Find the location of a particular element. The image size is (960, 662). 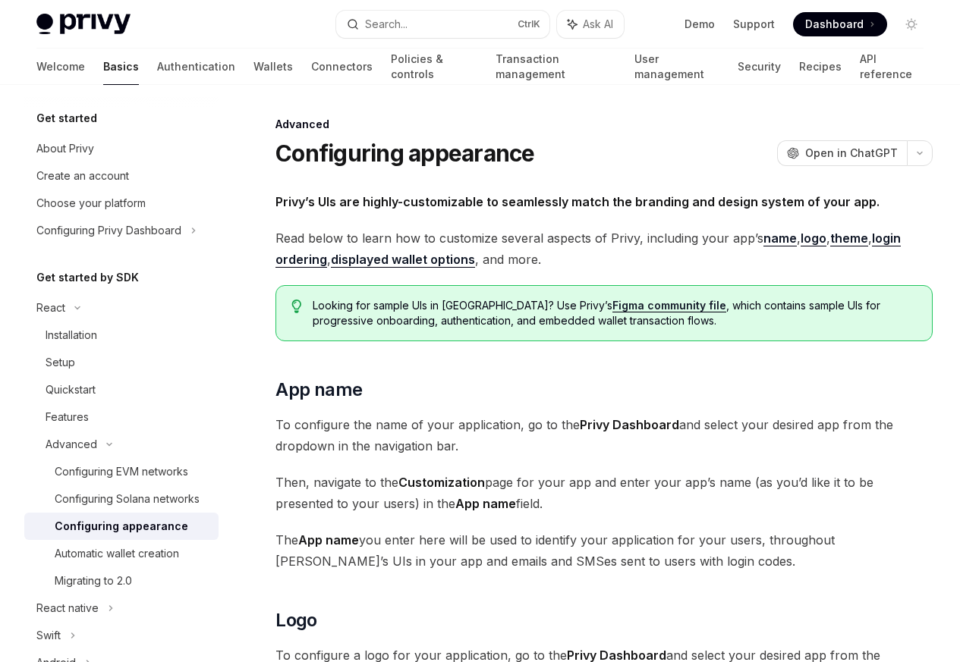

a: Configuring EVM networks is located at coordinates (121, 472).